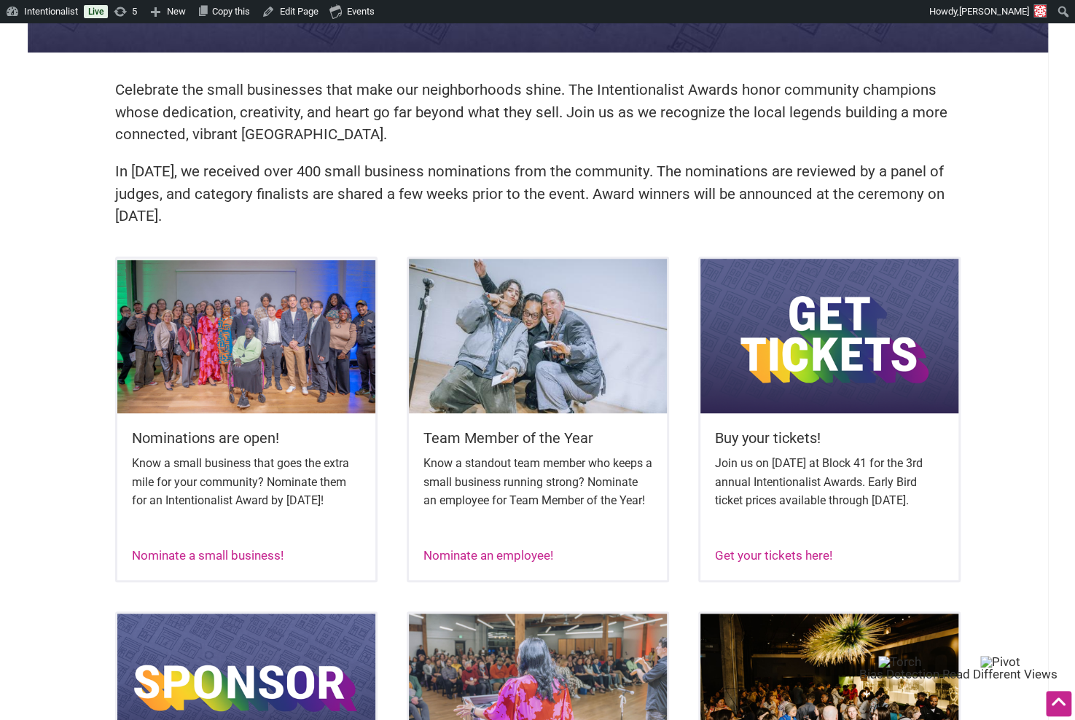 The width and height of the screenshot is (1075, 720). I want to click on span: Bias Detection, so click(899, 674).